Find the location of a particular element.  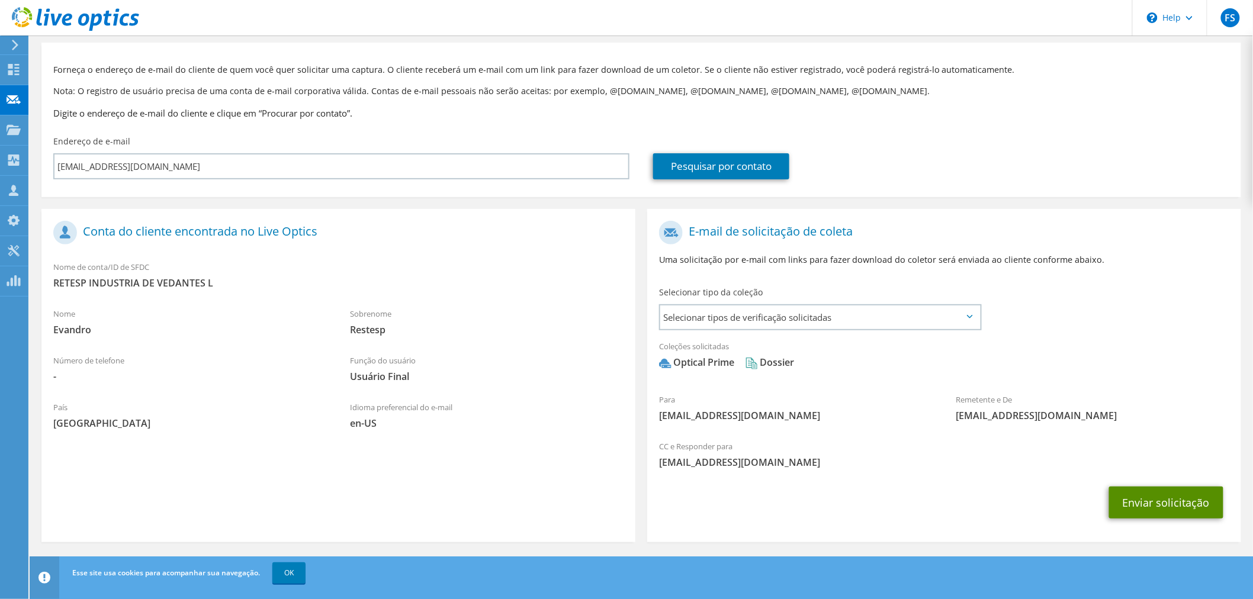

div: Para is located at coordinates (796, 408).